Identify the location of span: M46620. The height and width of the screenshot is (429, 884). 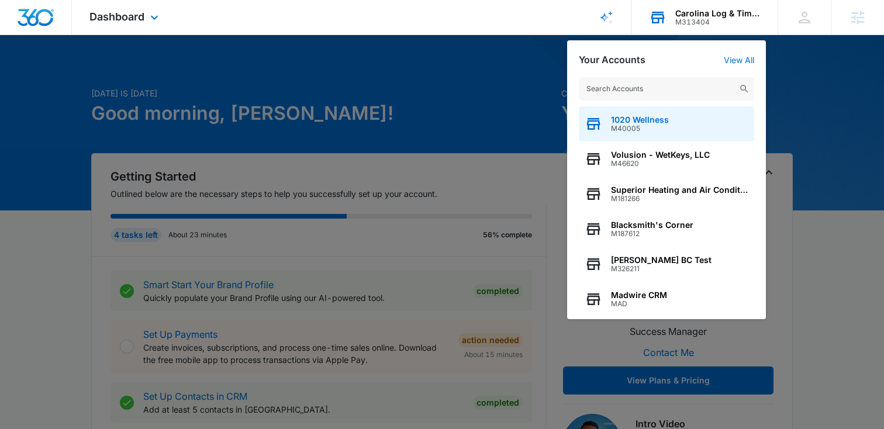
(660, 164).